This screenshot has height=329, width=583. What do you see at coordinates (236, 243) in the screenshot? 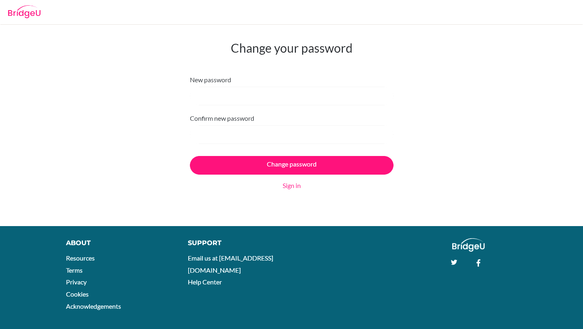
I see `div: Support` at bounding box center [236, 243].